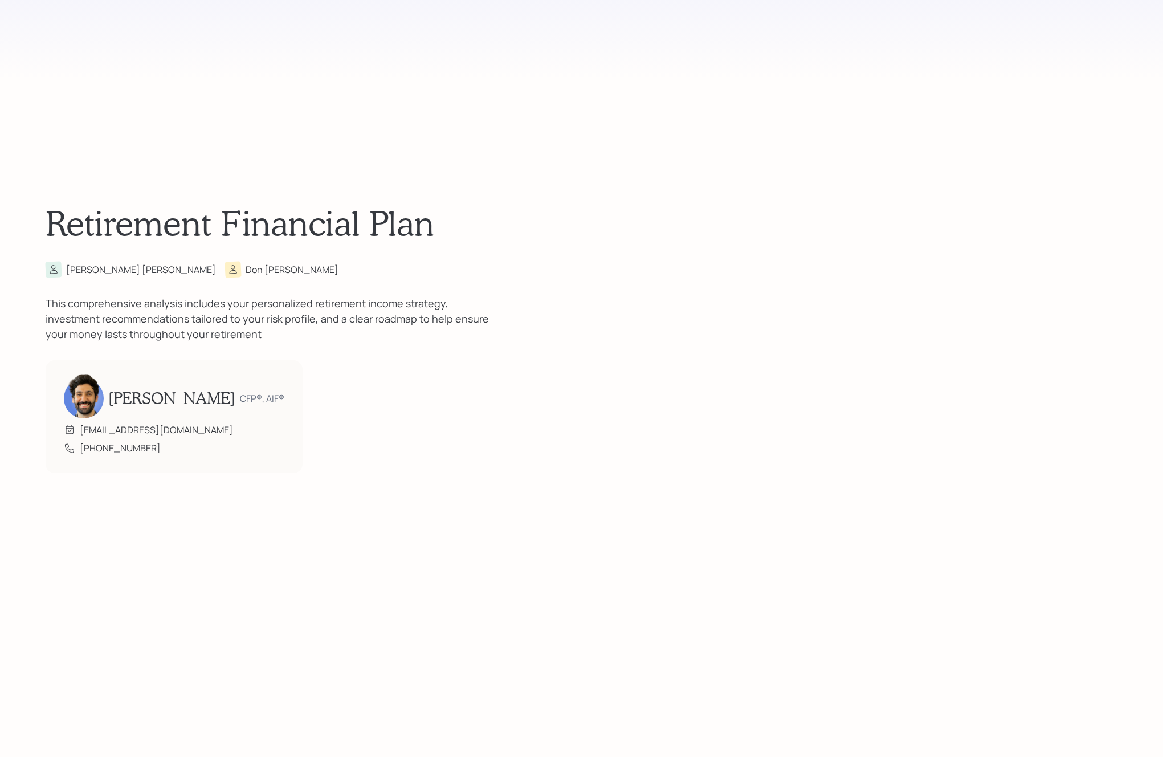  Describe the element at coordinates (262, 398) in the screenshot. I see `div: CFP®, AIF®` at that location.